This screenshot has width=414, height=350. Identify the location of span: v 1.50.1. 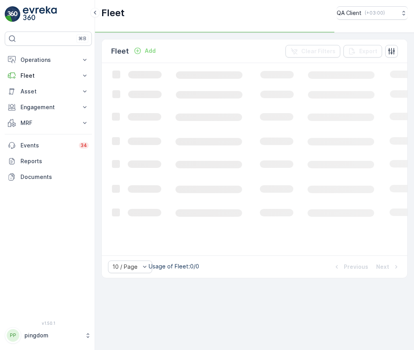
(48, 324).